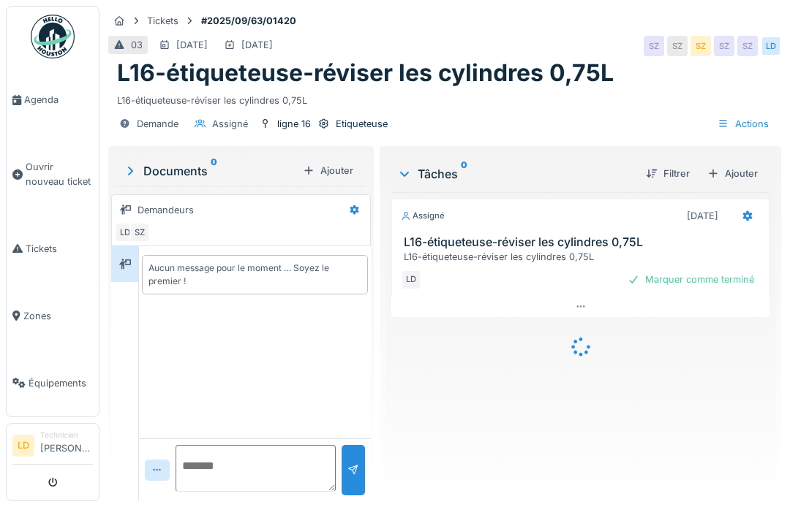 The image size is (790, 507). I want to click on span: Agenda, so click(59, 99).